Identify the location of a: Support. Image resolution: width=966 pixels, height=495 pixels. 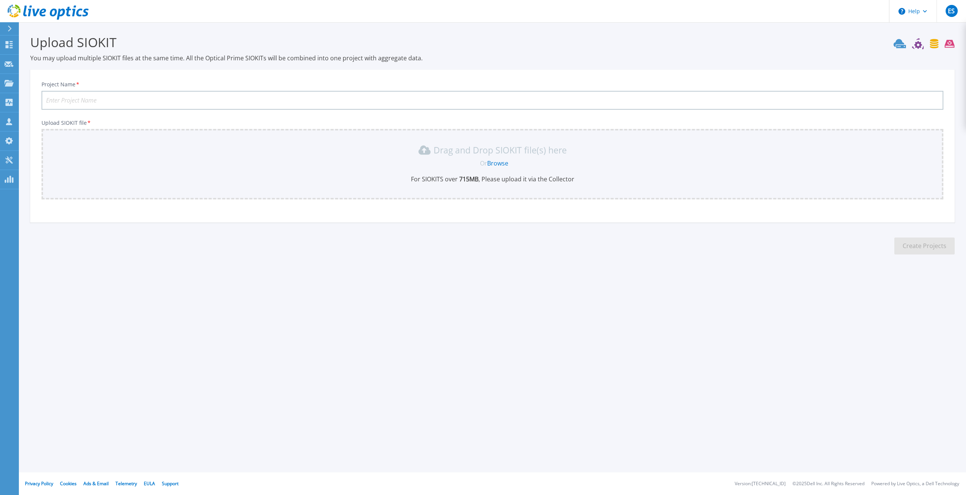
(170, 484).